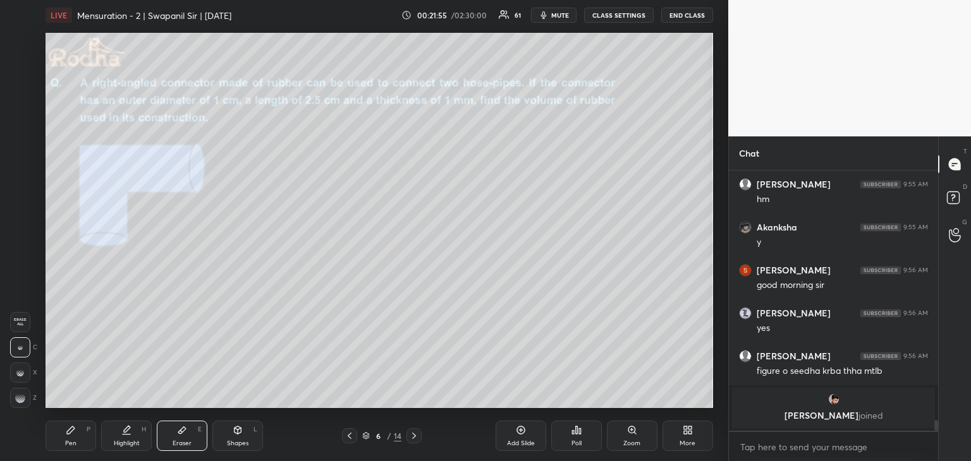 The height and width of the screenshot is (461, 971). Describe the element at coordinates (687, 15) in the screenshot. I see `button: END CLASS` at that location.